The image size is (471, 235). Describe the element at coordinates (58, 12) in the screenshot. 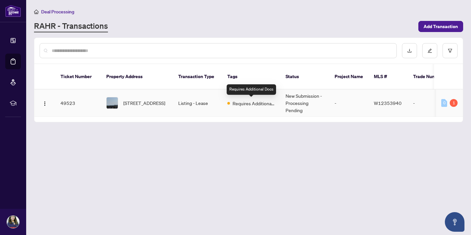

I see `span: Deal Processing` at that location.